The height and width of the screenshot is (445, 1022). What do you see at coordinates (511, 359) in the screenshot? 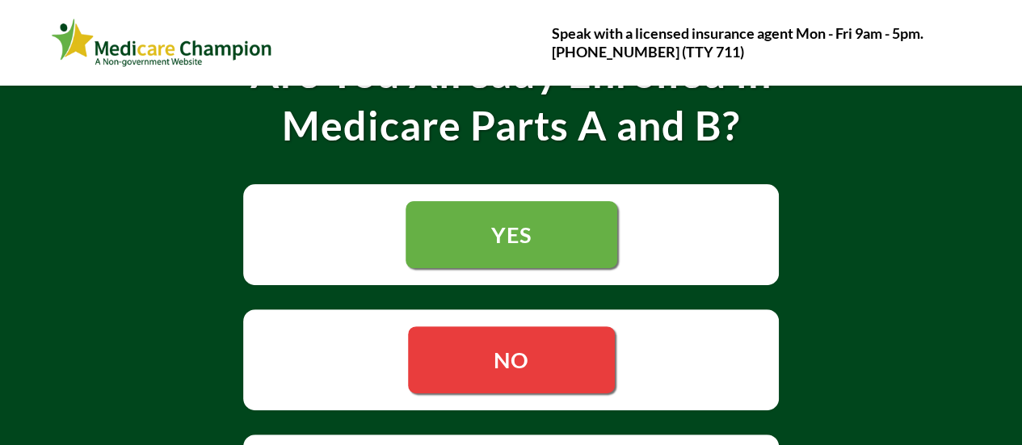
I see `a: NO` at bounding box center [511, 359].